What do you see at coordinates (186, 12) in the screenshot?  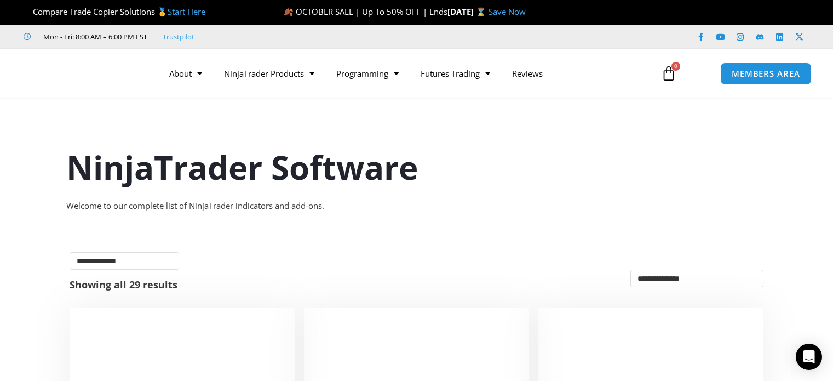 I see `a: Start Here` at bounding box center [186, 12].